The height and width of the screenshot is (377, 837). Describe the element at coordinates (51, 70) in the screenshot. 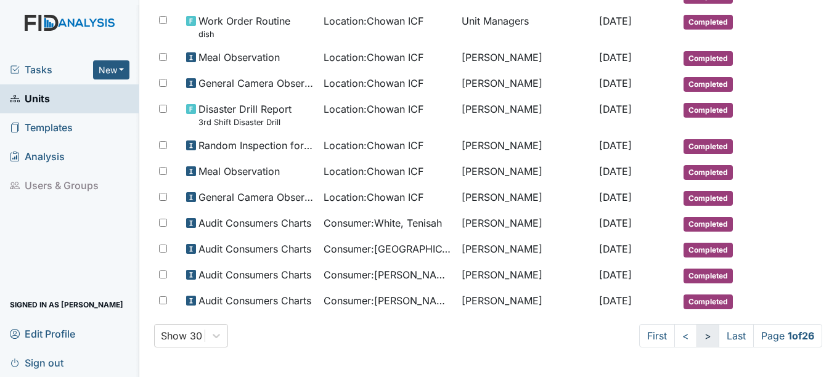

I see `span: Tasks` at that location.